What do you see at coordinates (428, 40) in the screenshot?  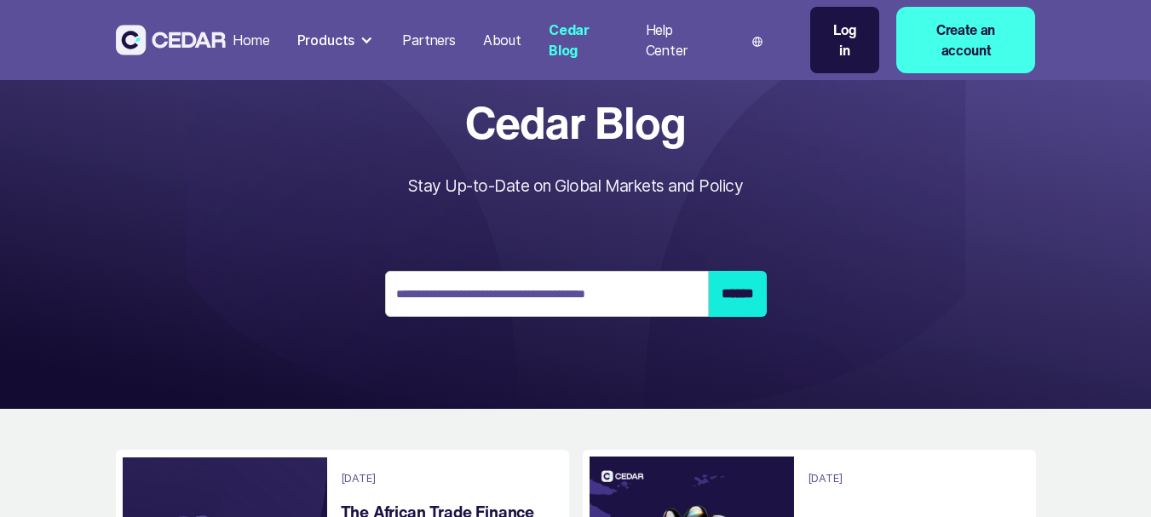 I see `div: Partners` at bounding box center [428, 40].